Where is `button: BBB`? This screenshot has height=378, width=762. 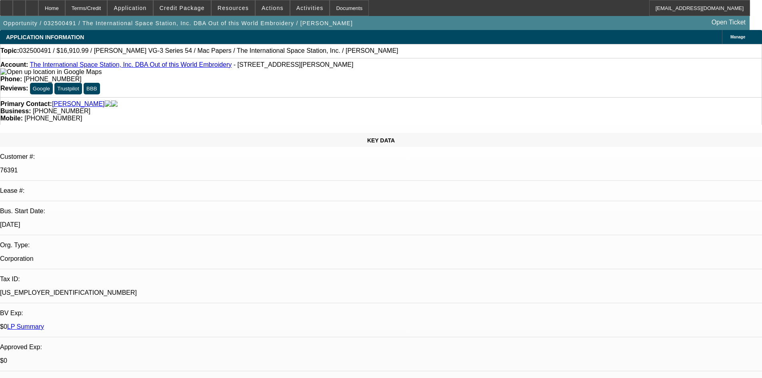 button: BBB is located at coordinates (92, 88).